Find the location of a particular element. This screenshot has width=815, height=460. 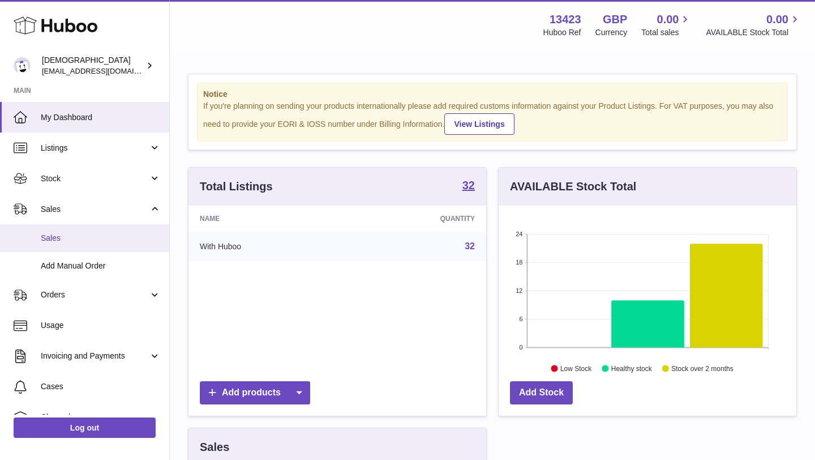

span: Stock is located at coordinates (95, 178).